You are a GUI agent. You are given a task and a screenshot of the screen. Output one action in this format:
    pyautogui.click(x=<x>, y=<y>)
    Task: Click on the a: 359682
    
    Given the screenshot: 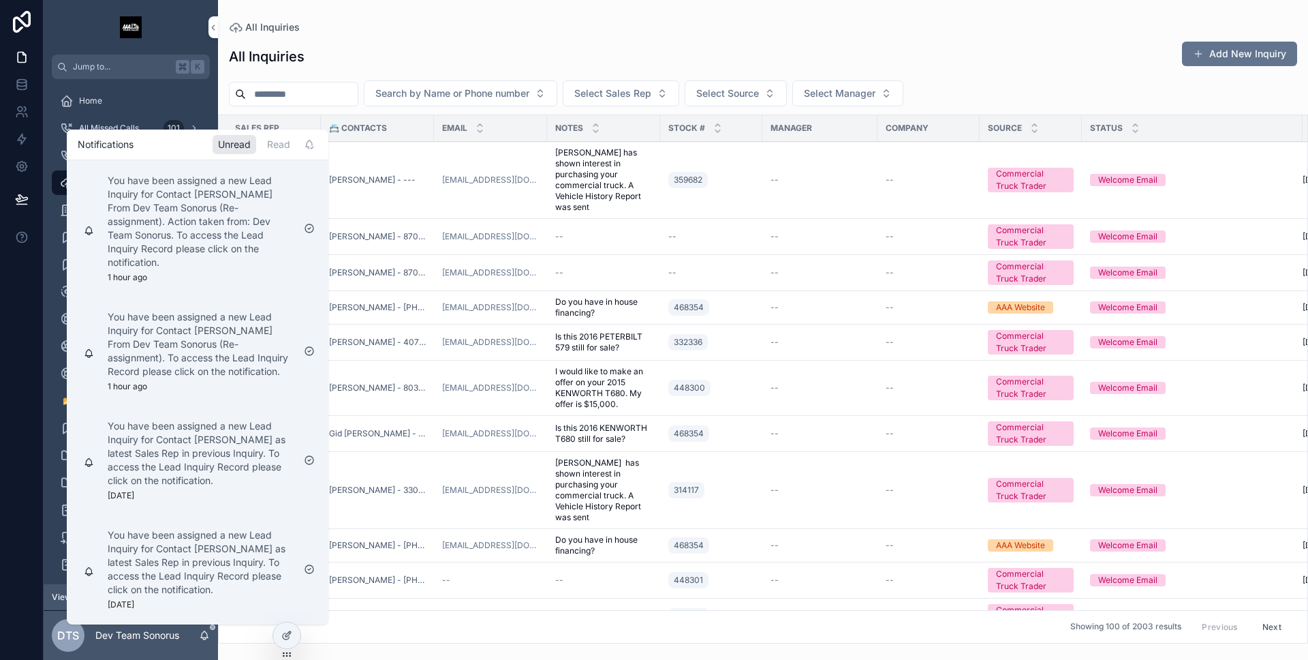 What is the action you would take?
    pyautogui.click(x=711, y=180)
    